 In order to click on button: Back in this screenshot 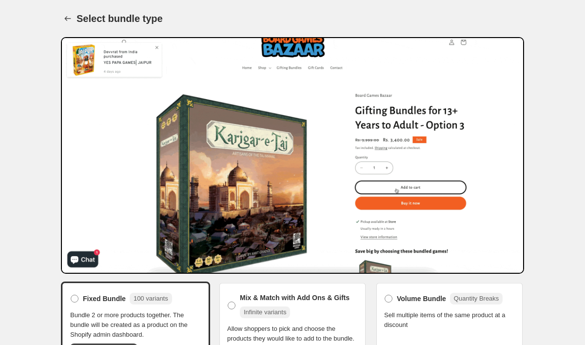, I will do `click(68, 19)`.